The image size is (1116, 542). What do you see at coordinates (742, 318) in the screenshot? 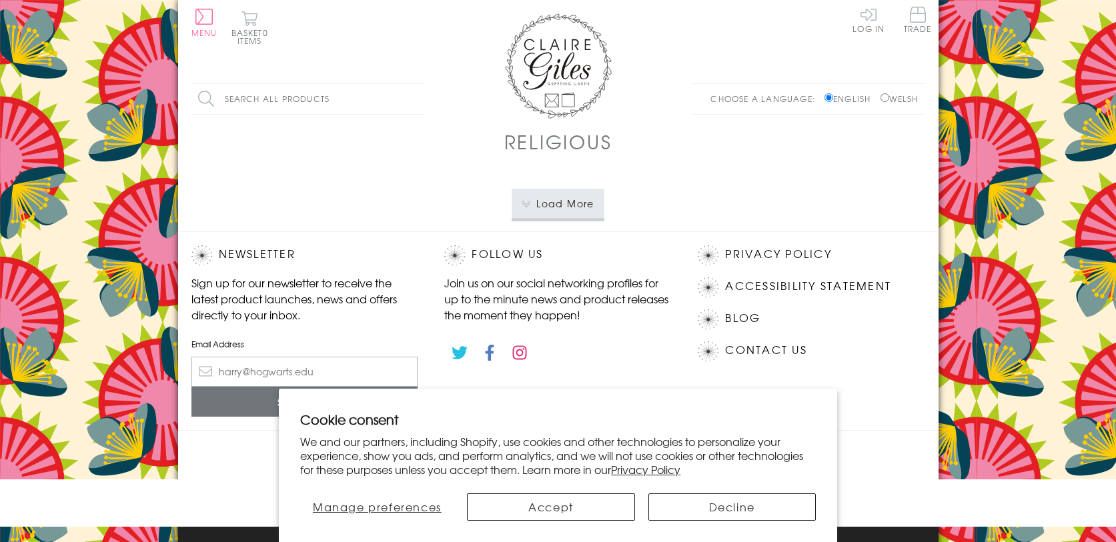
I see `a: Blog` at bounding box center [742, 318].